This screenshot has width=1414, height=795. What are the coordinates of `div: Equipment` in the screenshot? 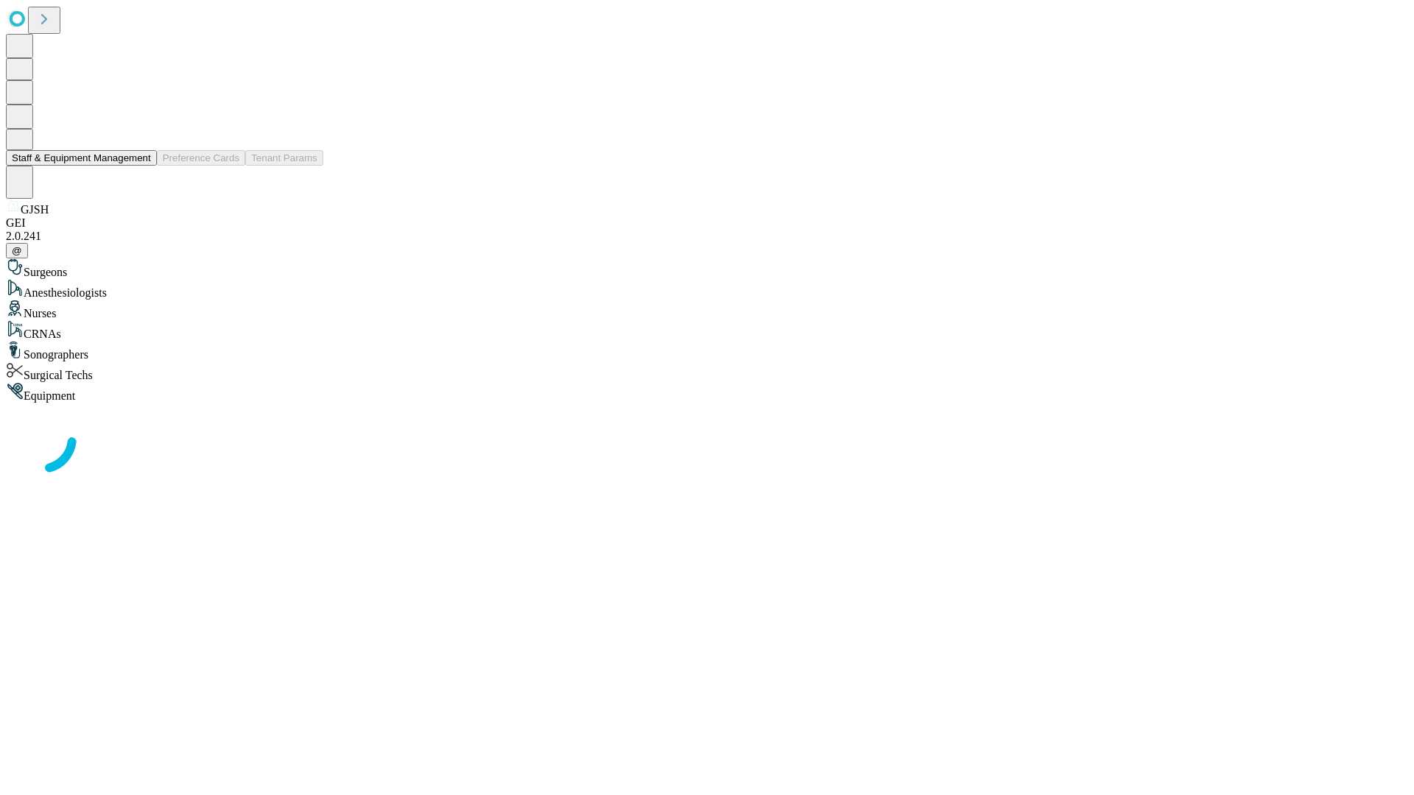 It's located at (707, 393).